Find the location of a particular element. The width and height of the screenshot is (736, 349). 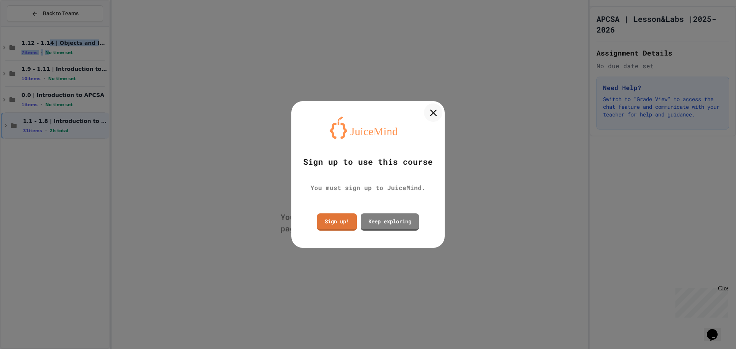

div: You must sign up to JuiceMind. is located at coordinates (368, 188).